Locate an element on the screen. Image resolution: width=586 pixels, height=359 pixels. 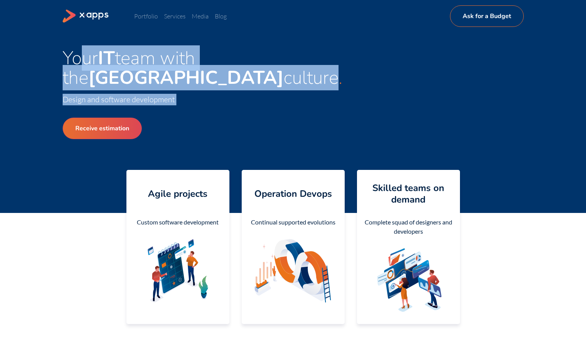
div: Custom software development is located at coordinates (178, 222).